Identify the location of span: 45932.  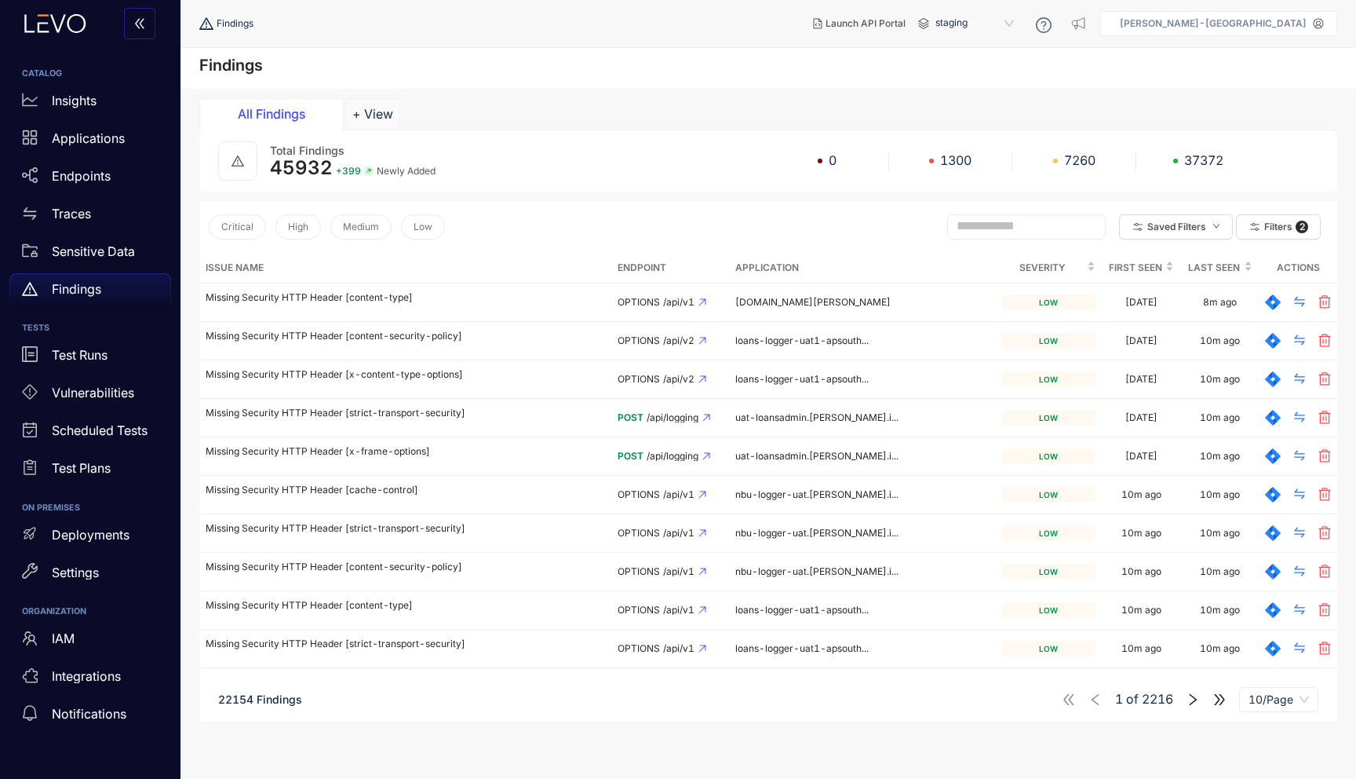
(301, 167).